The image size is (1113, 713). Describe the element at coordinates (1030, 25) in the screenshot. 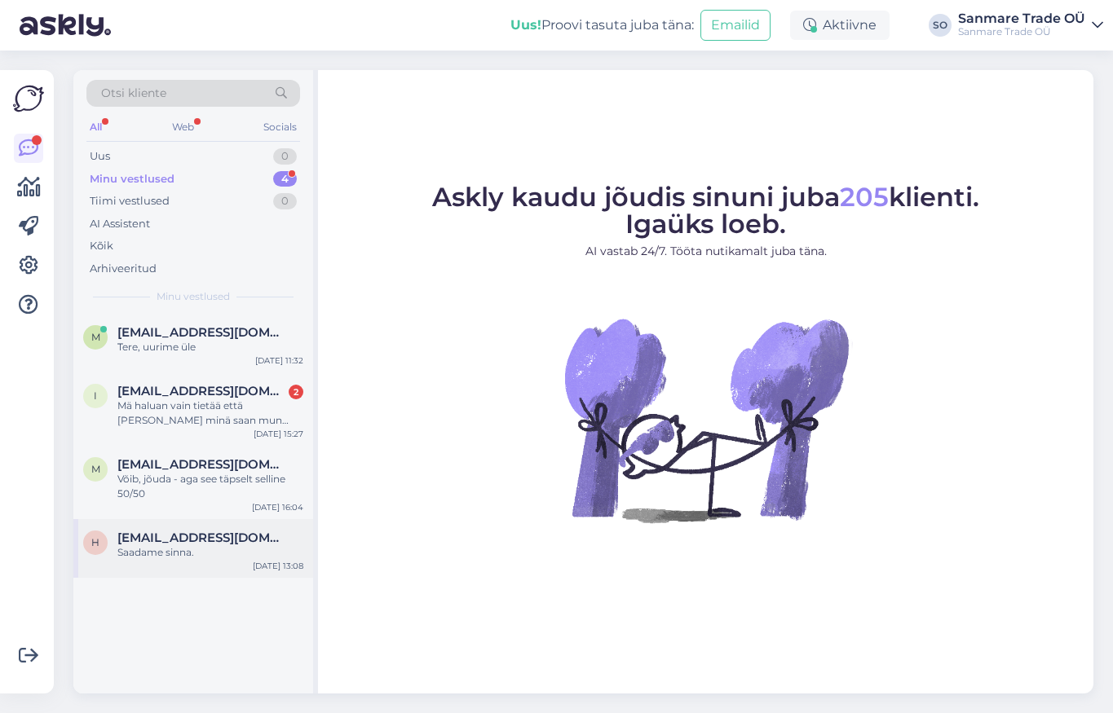

I see `a: Sanmare Trade OÜSanmare Trade OÜ` at that location.